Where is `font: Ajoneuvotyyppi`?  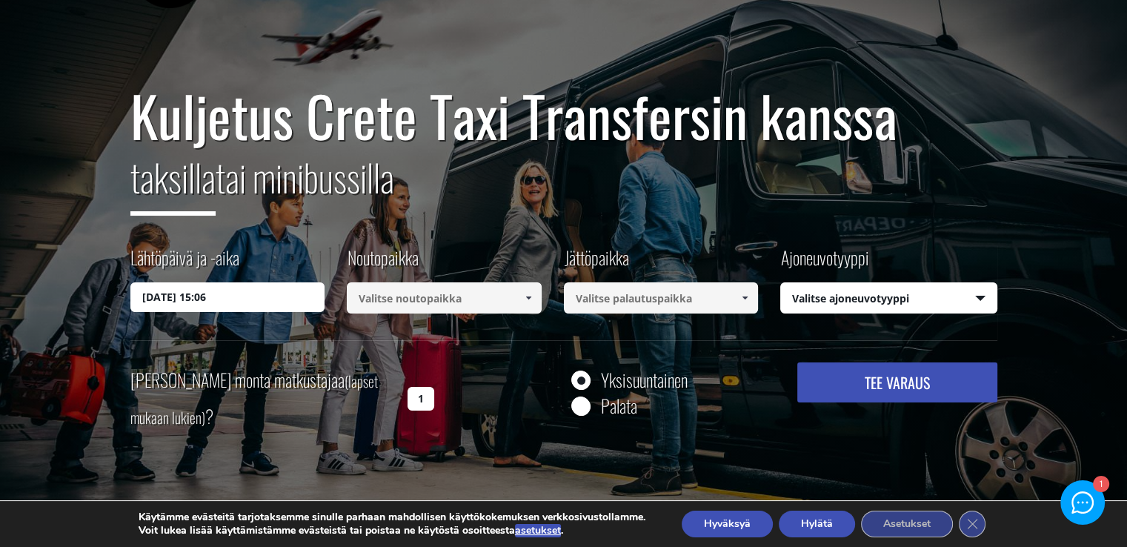
font: Ajoneuvotyyppi is located at coordinates (825, 257).